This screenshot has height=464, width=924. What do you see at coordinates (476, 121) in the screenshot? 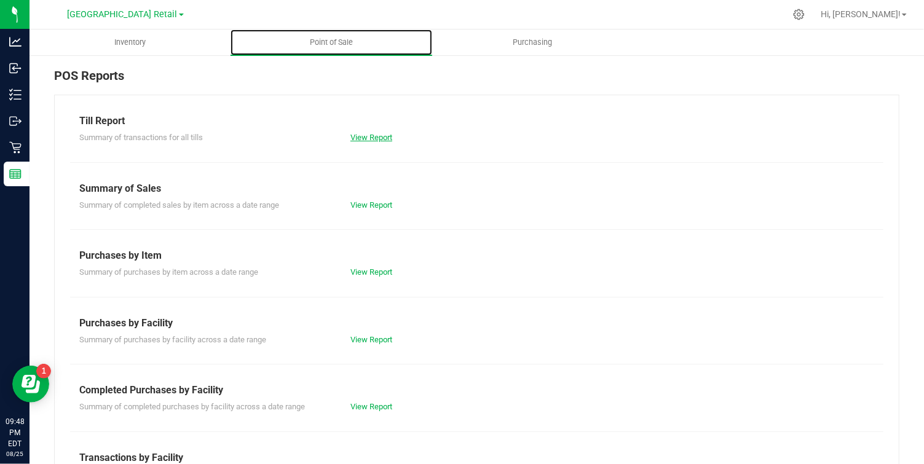
I see `div: Till Report` at bounding box center [476, 121].